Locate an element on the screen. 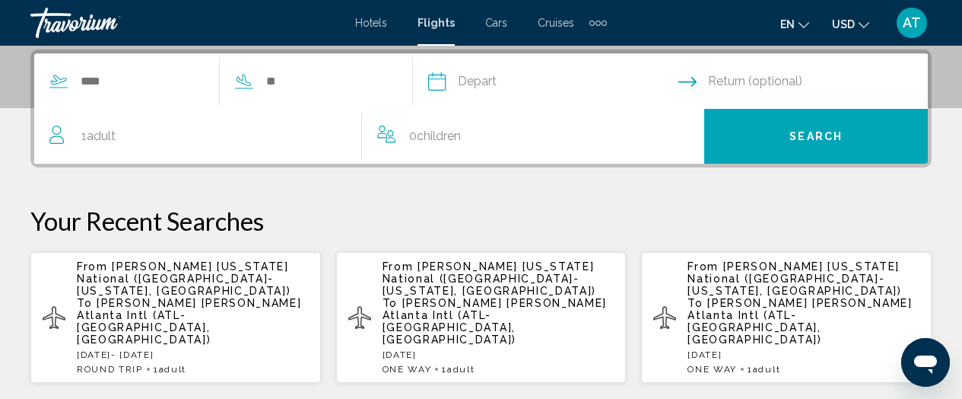 Image resolution: width=962 pixels, height=399 pixels. a: Hotels is located at coordinates (371, 23).